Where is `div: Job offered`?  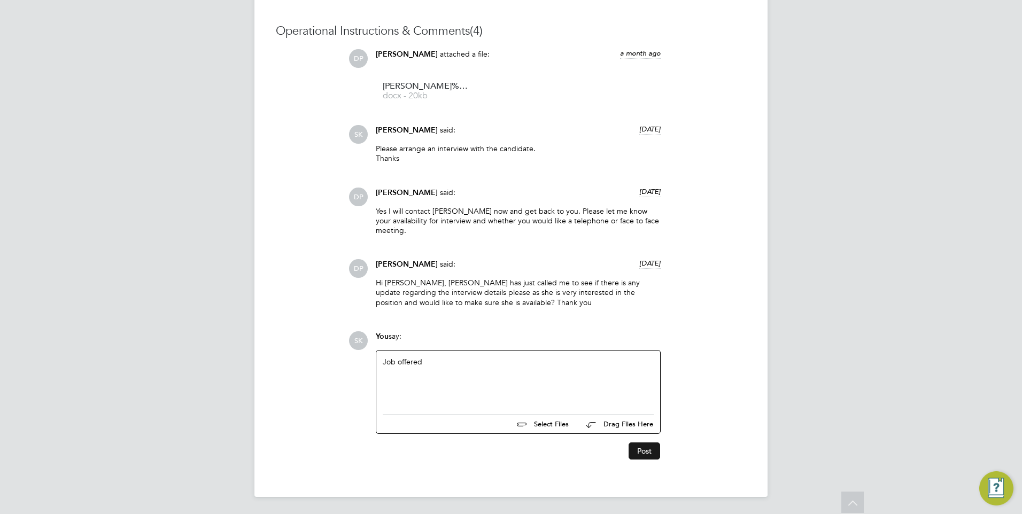
div: Job offered is located at coordinates (518, 380).